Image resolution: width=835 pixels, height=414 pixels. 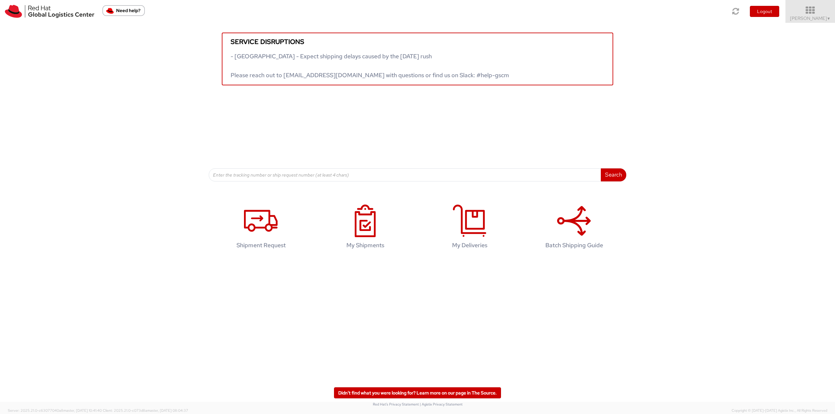 What do you see at coordinates (50, 11) in the screenshot?
I see `img: rh-logistics-00dfa346123c4ec078e1.svg` at bounding box center [50, 11].